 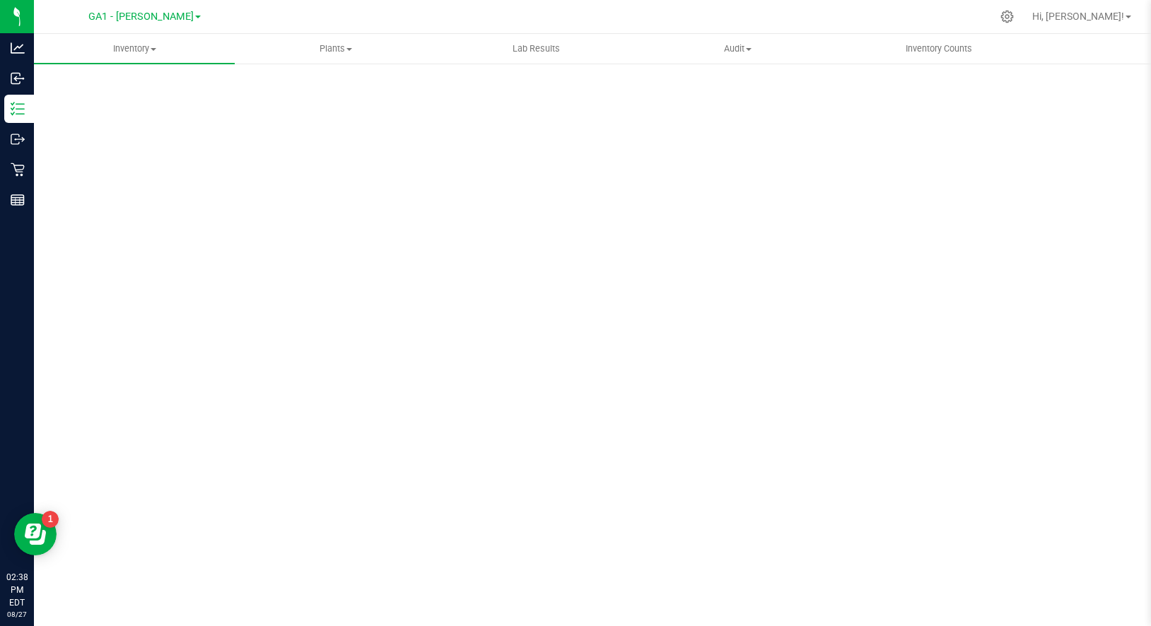 I want to click on span: Plants, so click(x=335, y=49).